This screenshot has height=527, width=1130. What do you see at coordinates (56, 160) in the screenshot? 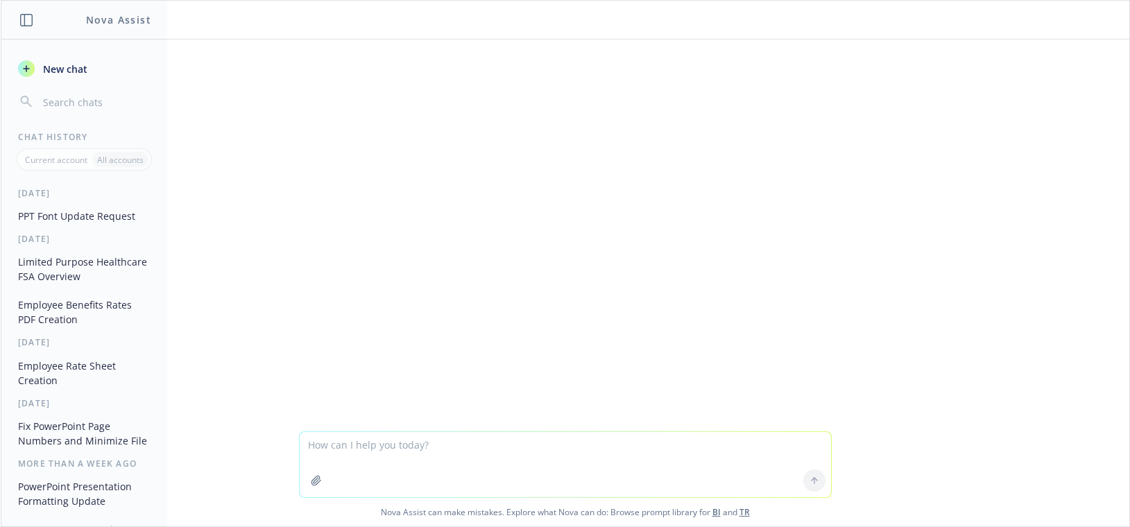
I see `p: Current account` at bounding box center [56, 160].